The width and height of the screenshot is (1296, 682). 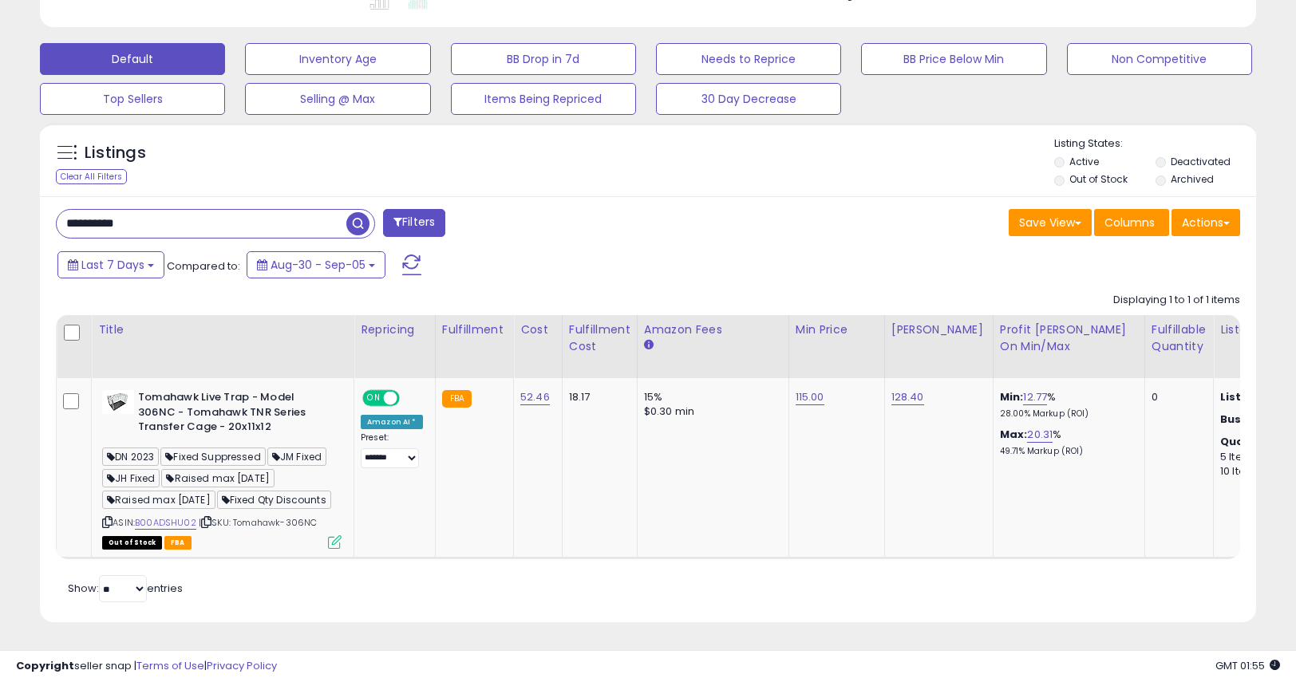 I want to click on button: Top Sellers, so click(x=132, y=99).